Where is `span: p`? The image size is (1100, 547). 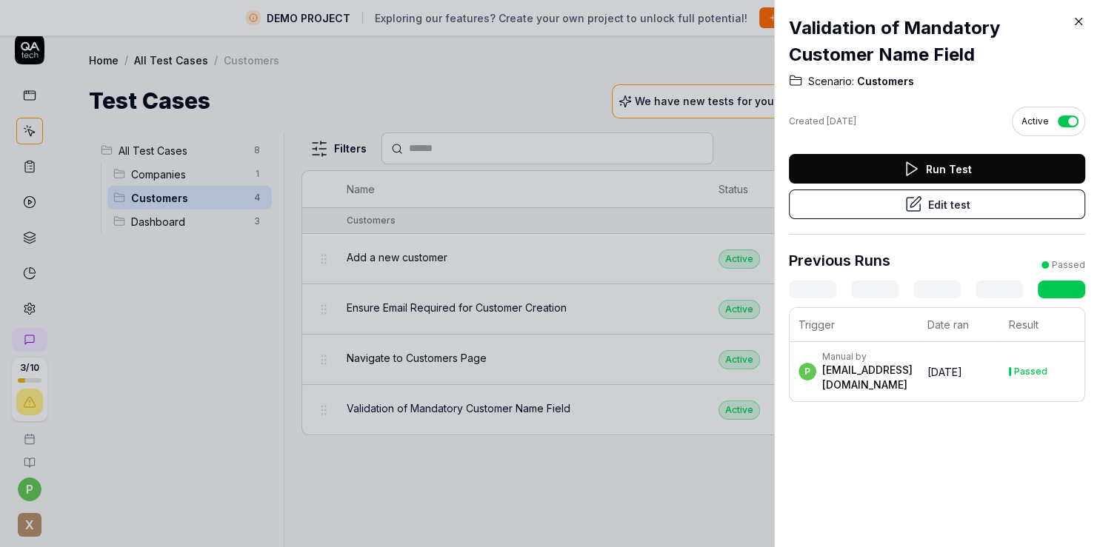 span: p is located at coordinates (807, 372).